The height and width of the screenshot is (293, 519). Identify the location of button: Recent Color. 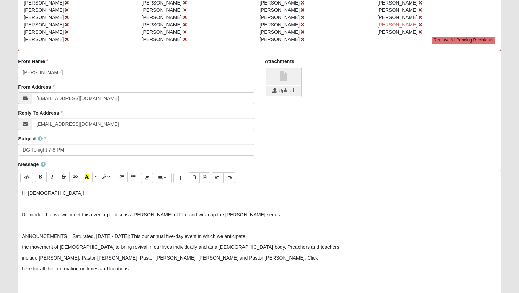
(87, 177).